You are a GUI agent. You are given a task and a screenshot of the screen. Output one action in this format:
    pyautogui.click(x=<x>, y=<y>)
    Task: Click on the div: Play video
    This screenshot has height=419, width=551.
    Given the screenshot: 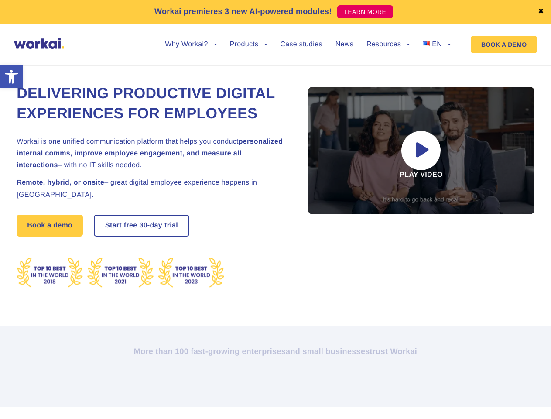 What is the action you would take?
    pyautogui.click(x=421, y=150)
    